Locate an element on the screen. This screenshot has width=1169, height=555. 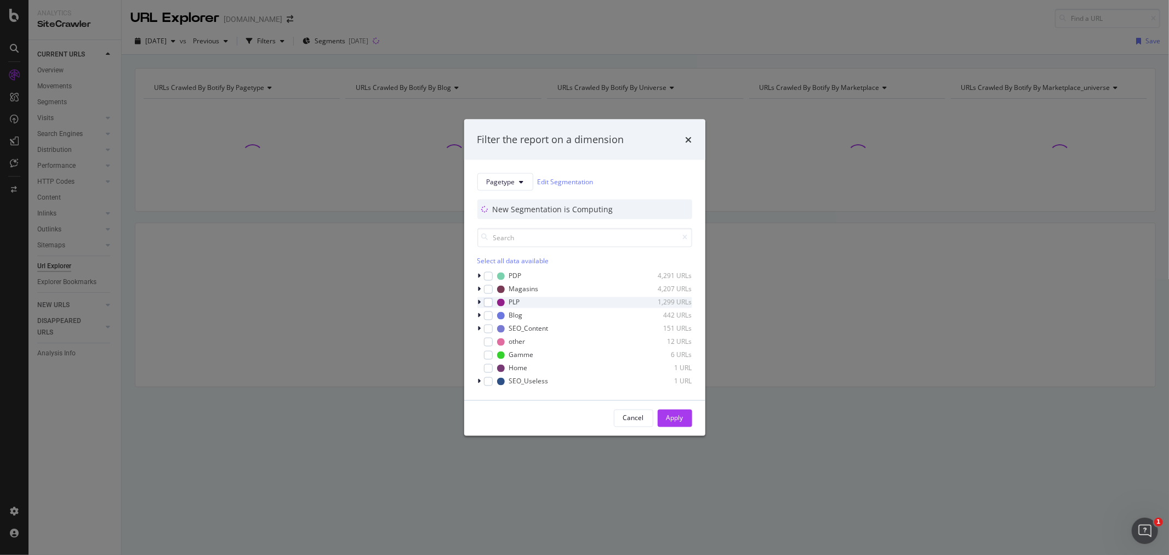
button: Apply is located at coordinates (675, 418).